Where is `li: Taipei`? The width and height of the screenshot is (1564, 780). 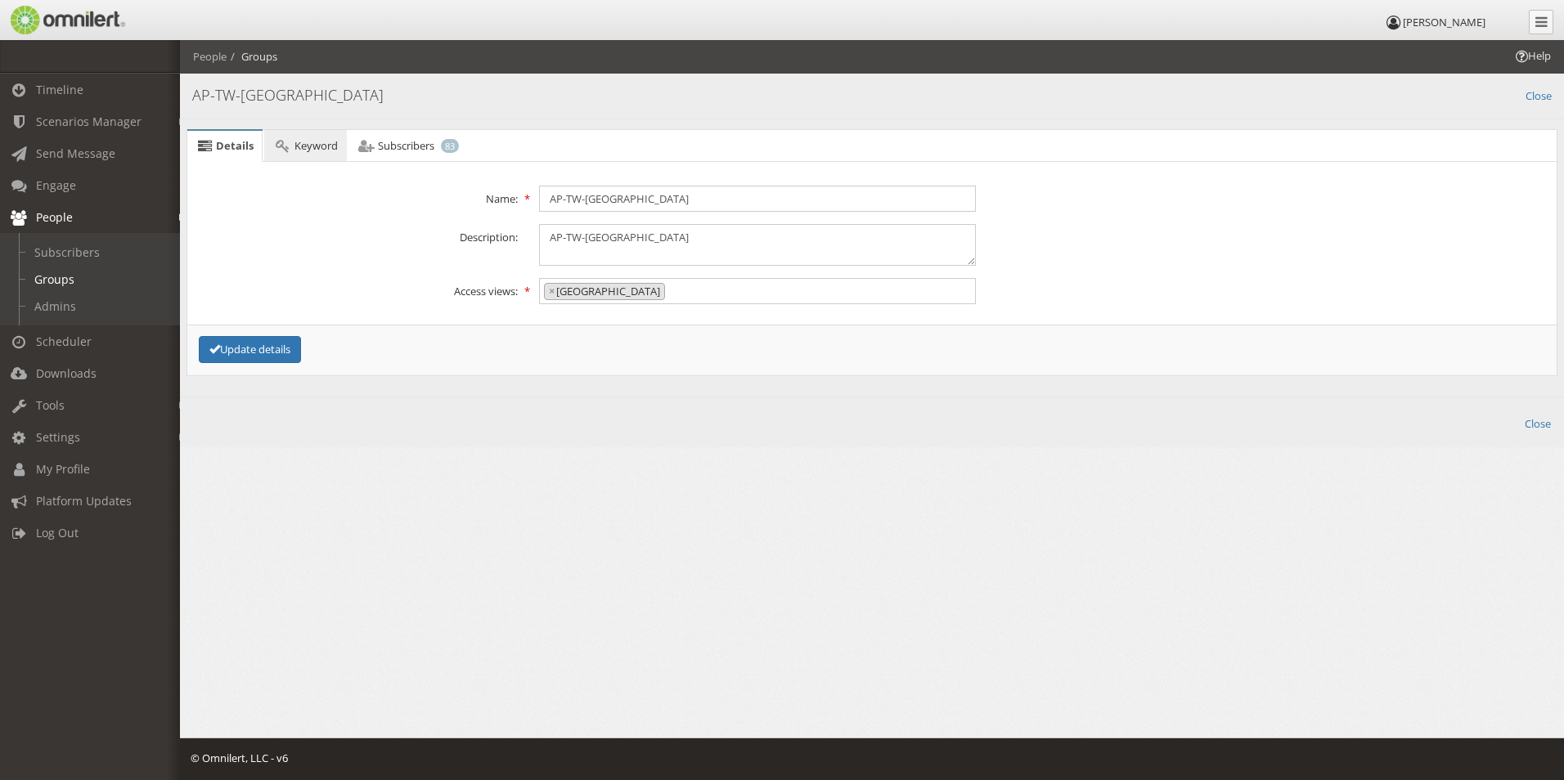 li: Taipei is located at coordinates (605, 291).